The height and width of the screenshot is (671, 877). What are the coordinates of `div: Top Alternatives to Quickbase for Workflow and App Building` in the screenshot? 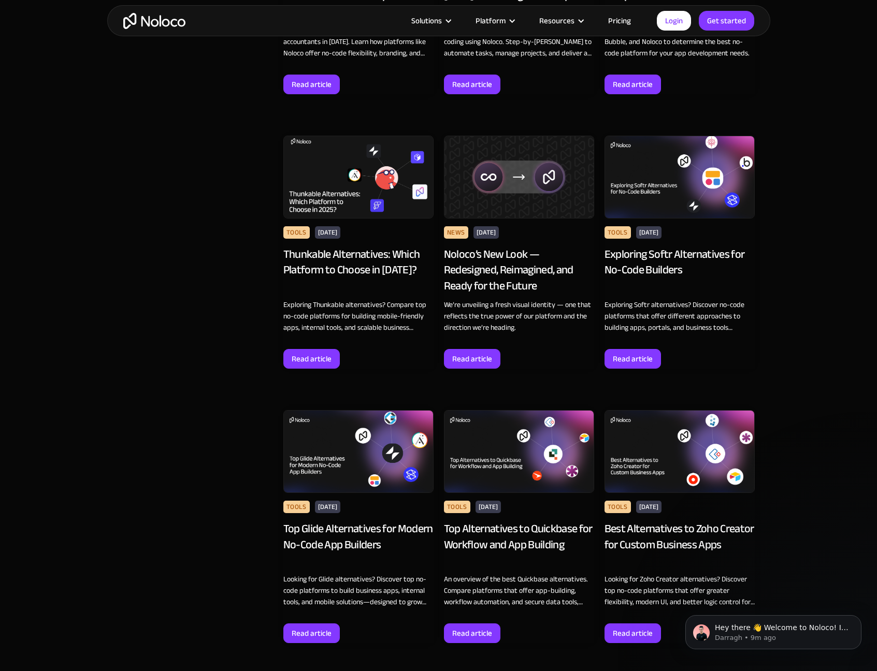 It's located at (519, 545).